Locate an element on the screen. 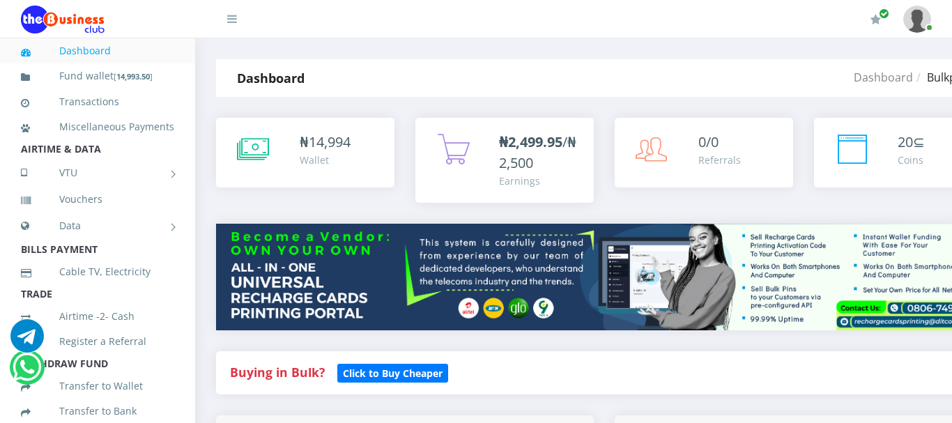 The height and width of the screenshot is (423, 952). a: Click to Buy Cheaper is located at coordinates (392, 372).